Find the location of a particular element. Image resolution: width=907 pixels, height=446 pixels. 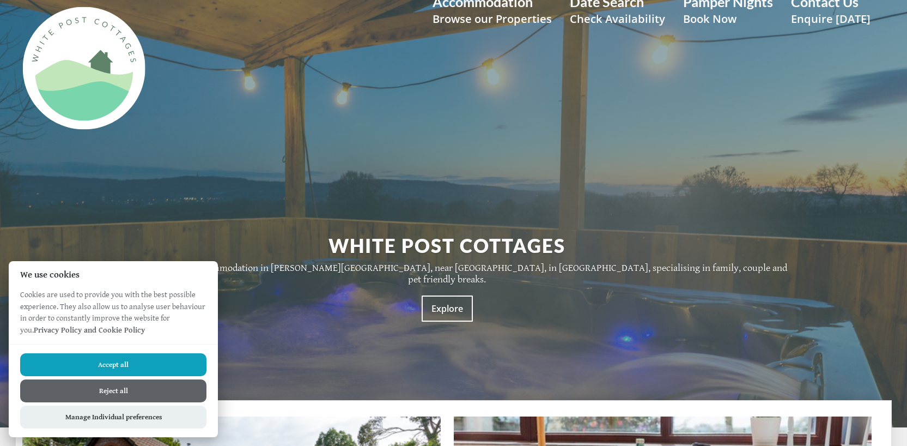

button: Reject all is located at coordinates (113, 391).